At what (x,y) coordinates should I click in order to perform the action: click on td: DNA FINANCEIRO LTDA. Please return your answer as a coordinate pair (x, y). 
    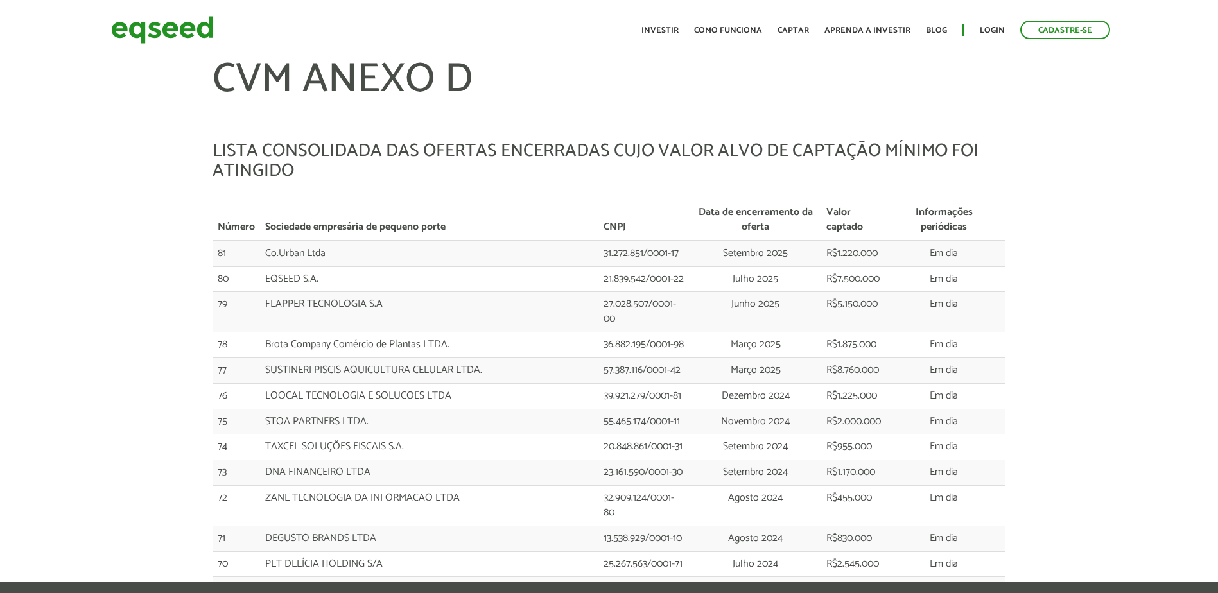
    Looking at the image, I should click on (429, 473).